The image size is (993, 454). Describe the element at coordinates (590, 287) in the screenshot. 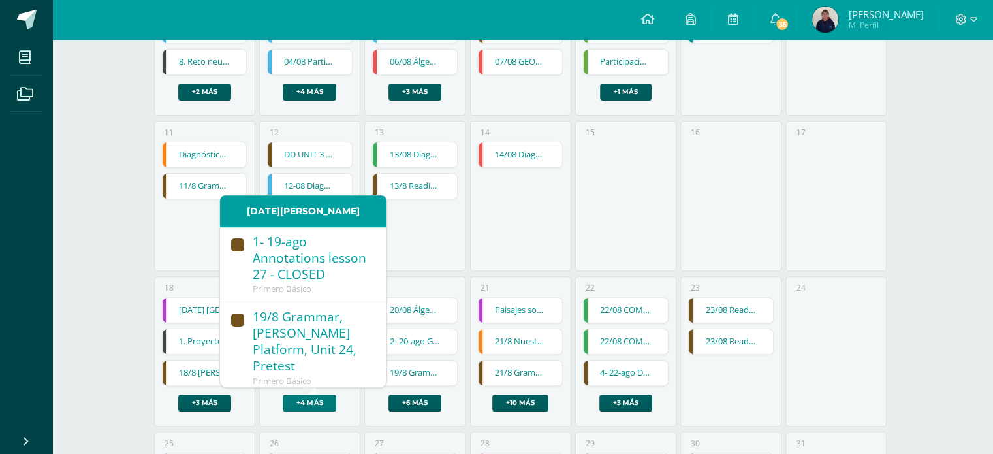

I see `div: 22` at that location.